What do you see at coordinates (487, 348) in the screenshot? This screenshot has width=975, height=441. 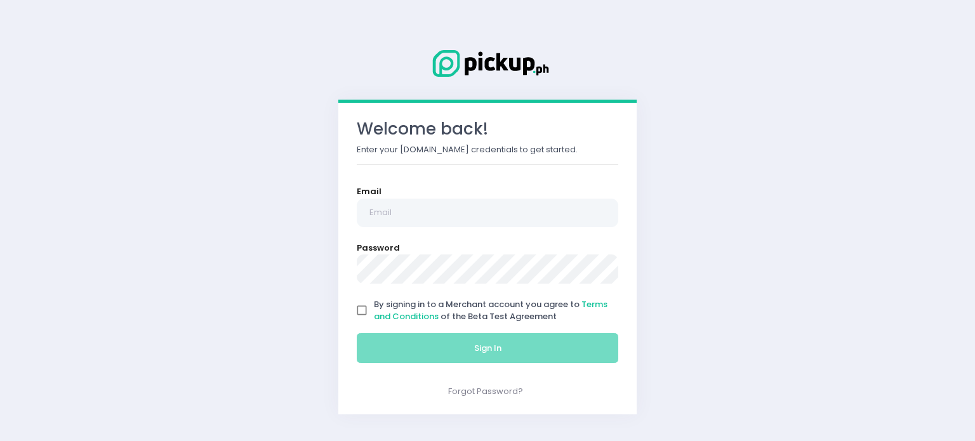 I see `button: Sign In` at bounding box center [487, 348].